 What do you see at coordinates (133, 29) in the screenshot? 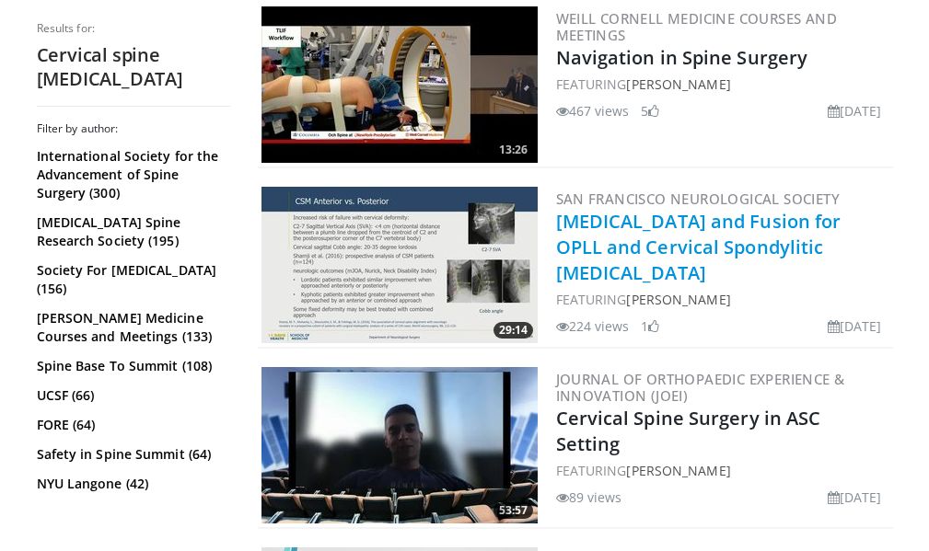
I see `p: Results for:` at bounding box center [133, 29].